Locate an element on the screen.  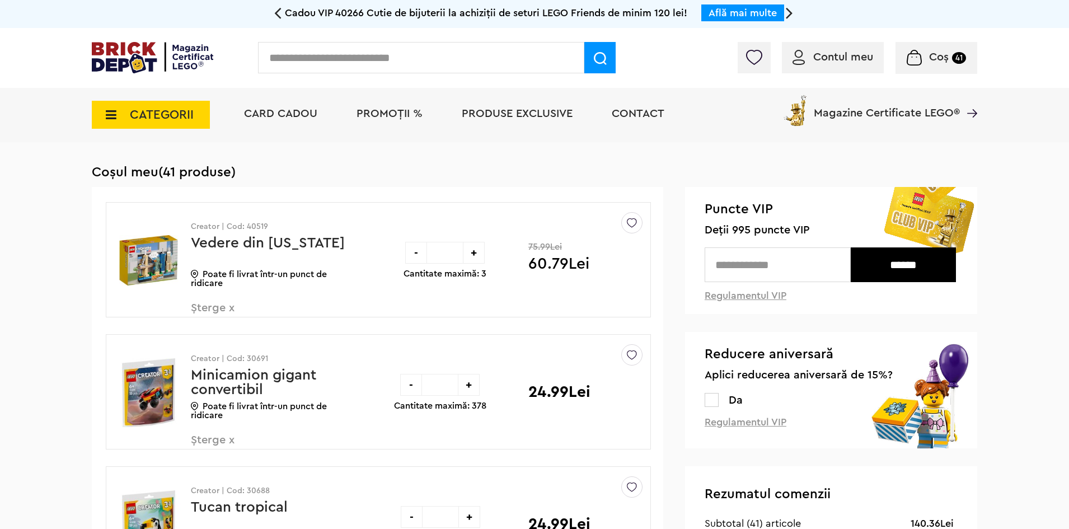
p: 24.99Lei is located at coordinates (559, 392).